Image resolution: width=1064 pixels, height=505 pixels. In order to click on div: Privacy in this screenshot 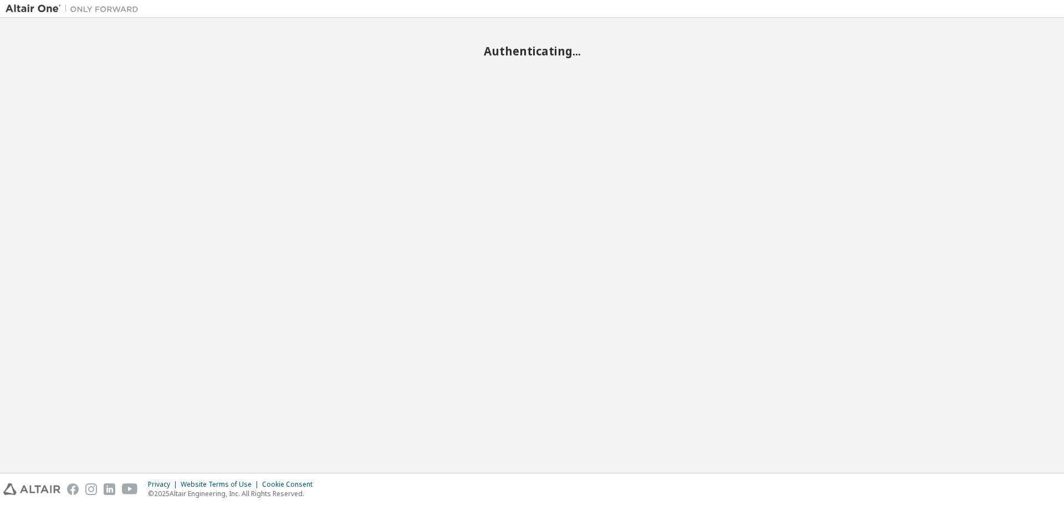, I will do `click(164, 484)`.